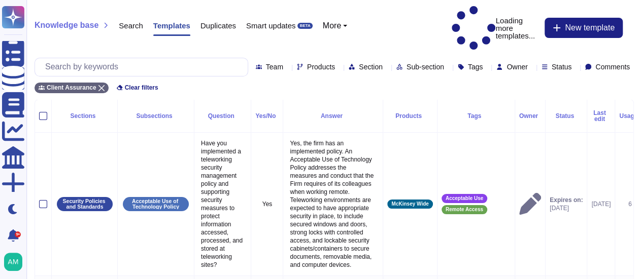 This screenshot has width=642, height=279. What do you see at coordinates (156, 204) in the screenshot?
I see `p: Acceptable Use of Technology Policy` at bounding box center [156, 204].